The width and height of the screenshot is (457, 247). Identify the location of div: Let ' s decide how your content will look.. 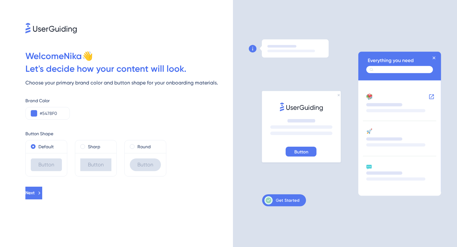
(129, 69).